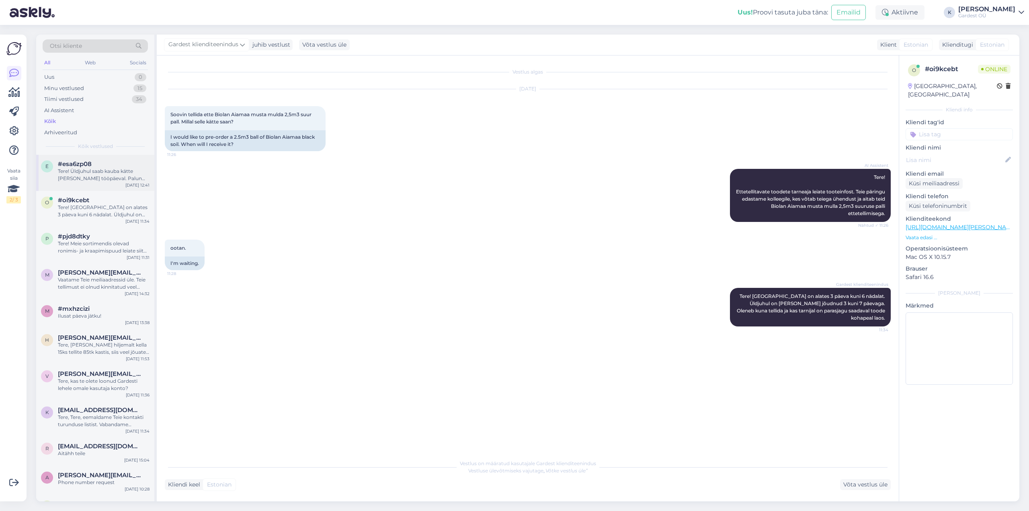 The image size is (1029, 511). I want to click on div: Klient, so click(886, 45).